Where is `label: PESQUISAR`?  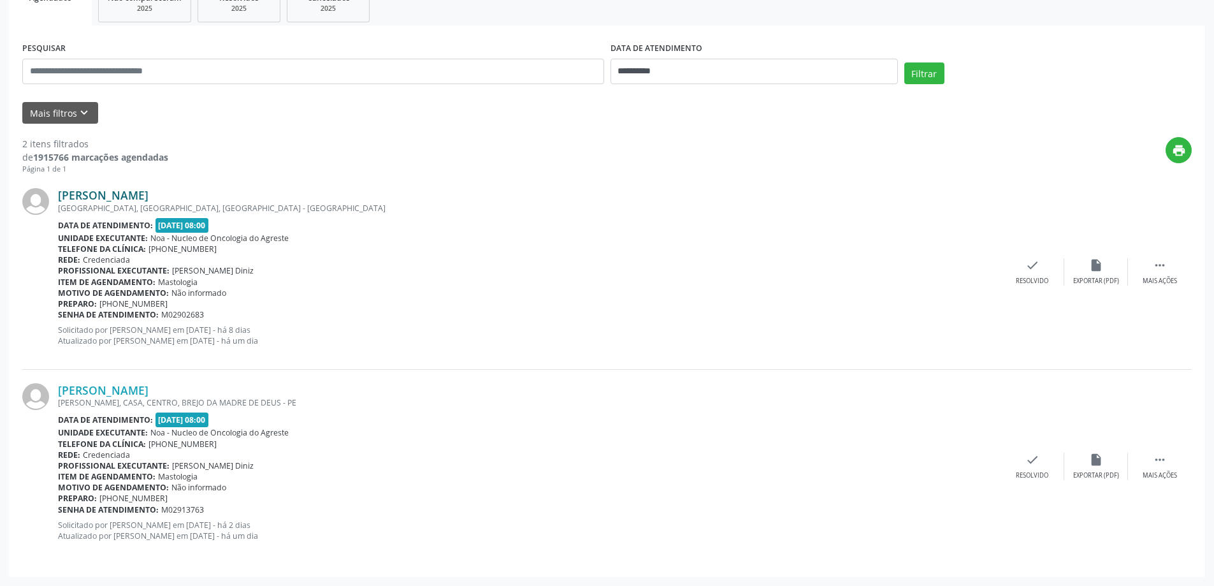 label: PESQUISAR is located at coordinates (44, 48).